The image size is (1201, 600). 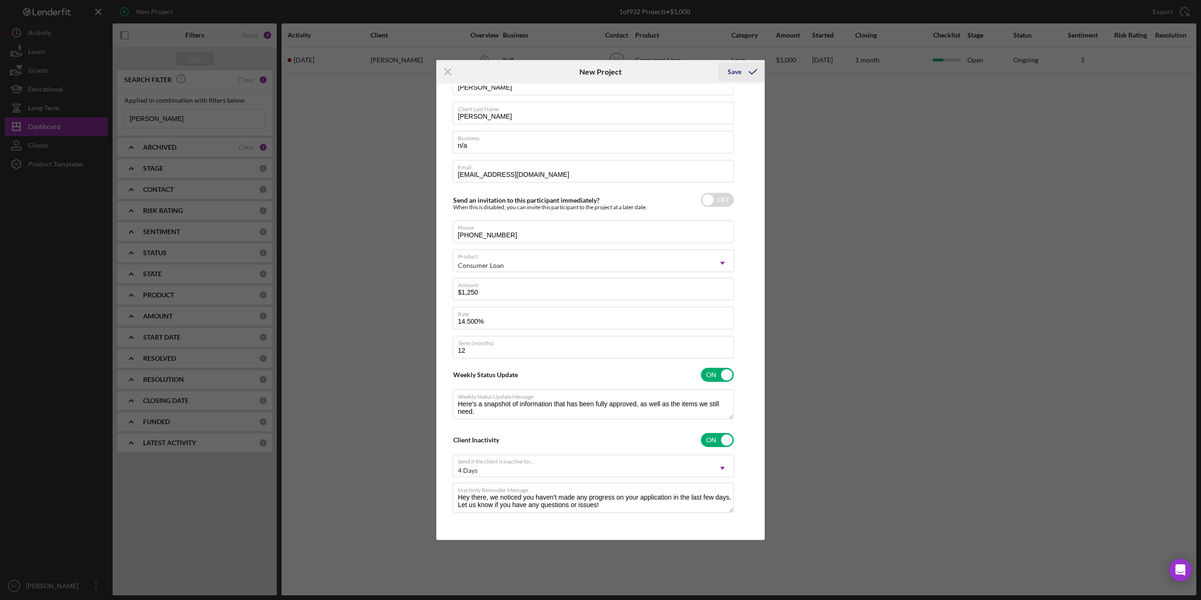 What do you see at coordinates (596, 395) in the screenshot?
I see `label: Weekly Status Update Message` at bounding box center [596, 395].